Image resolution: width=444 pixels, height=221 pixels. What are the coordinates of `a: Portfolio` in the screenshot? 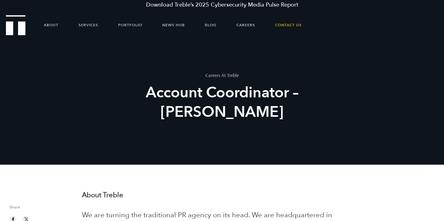 It's located at (130, 25).